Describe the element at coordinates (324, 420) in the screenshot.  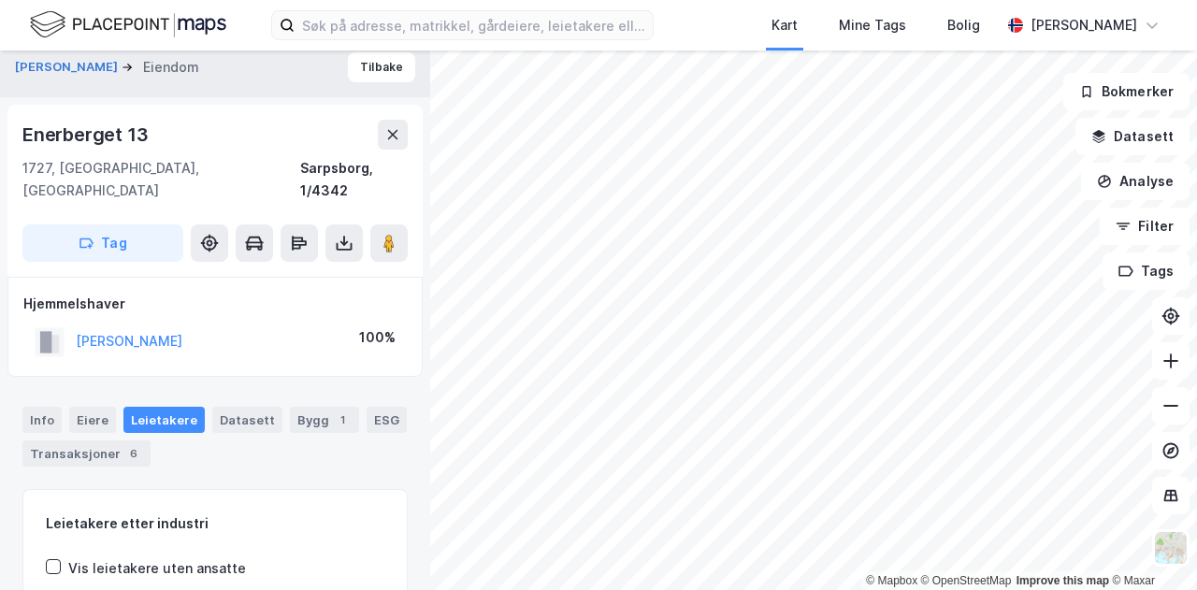
I see `div: Bygg` at that location.